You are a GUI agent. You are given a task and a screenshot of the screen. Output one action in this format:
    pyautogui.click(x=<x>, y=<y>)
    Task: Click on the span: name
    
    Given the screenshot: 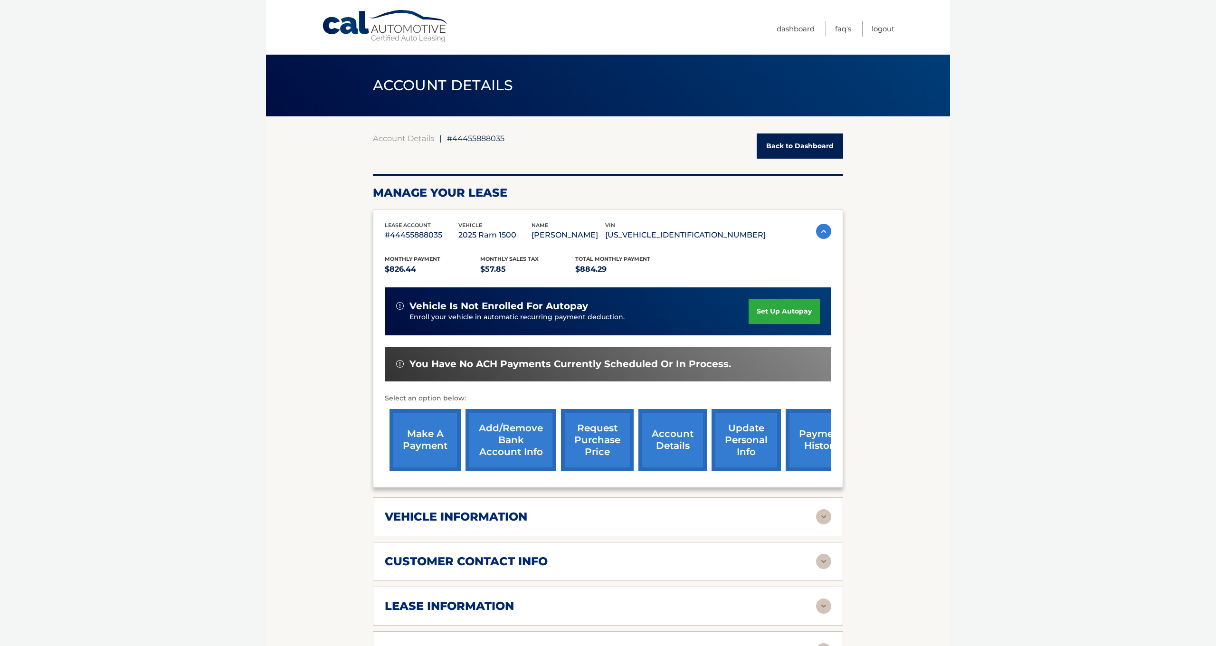 What is the action you would take?
    pyautogui.click(x=540, y=225)
    